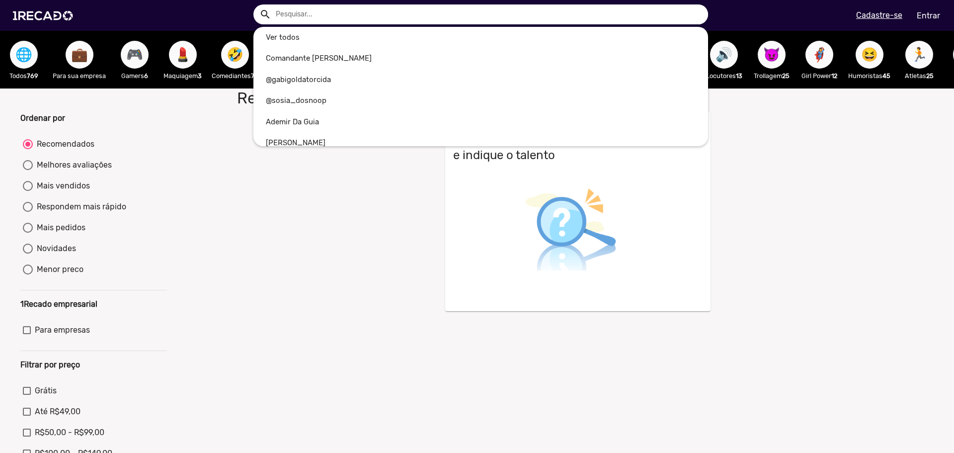 This screenshot has height=453, width=954. Describe the element at coordinates (481, 37) in the screenshot. I see `a: Ver todos` at that location.